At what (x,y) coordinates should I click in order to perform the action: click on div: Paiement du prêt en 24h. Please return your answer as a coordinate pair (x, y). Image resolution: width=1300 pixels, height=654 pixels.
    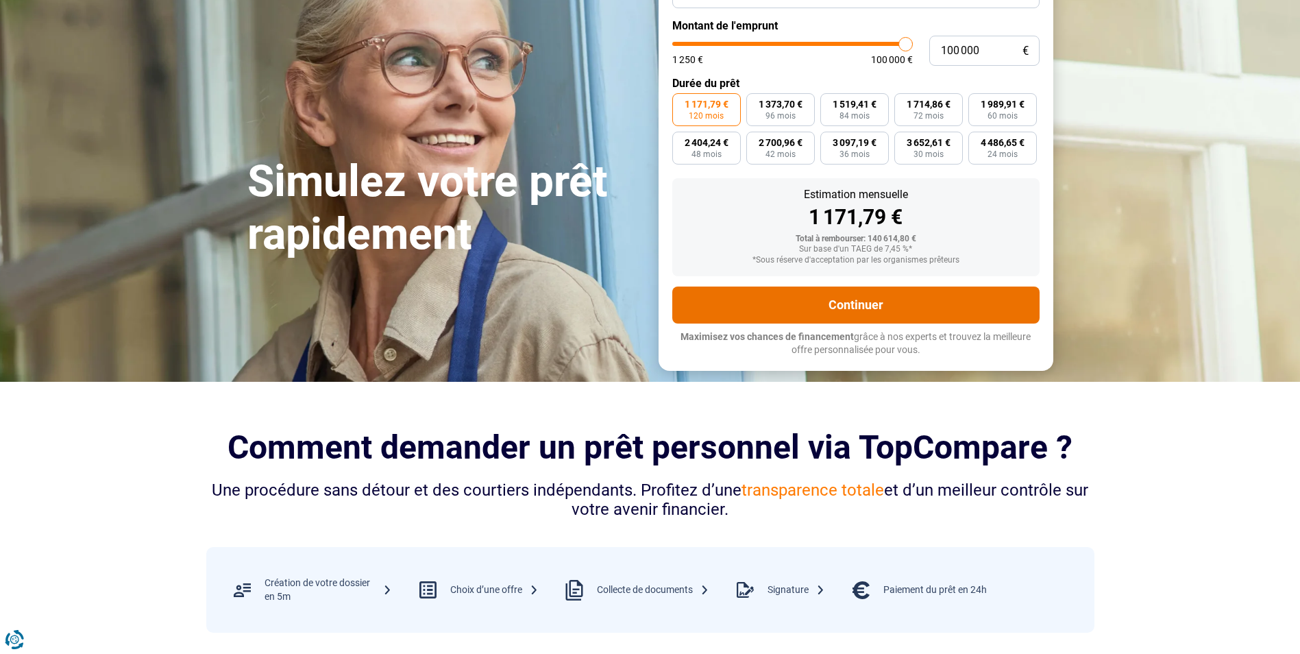
    Looking at the image, I should click on (935, 590).